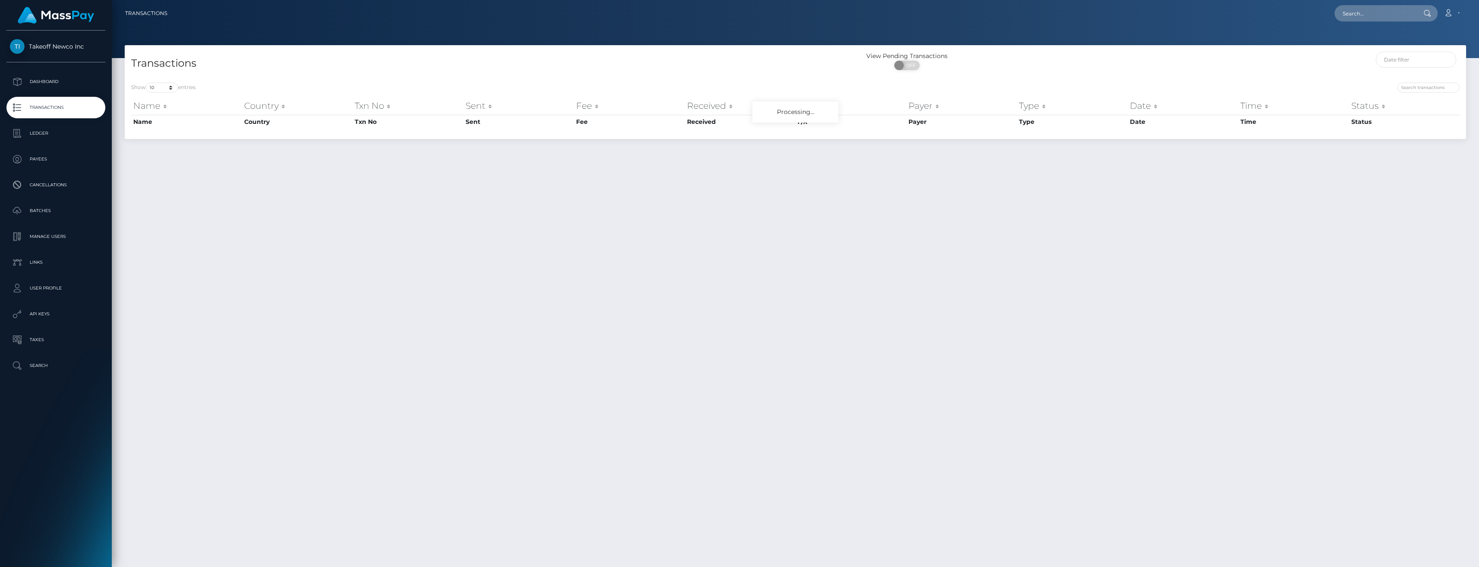  Describe the element at coordinates (56, 262) in the screenshot. I see `p: Links` at that location.